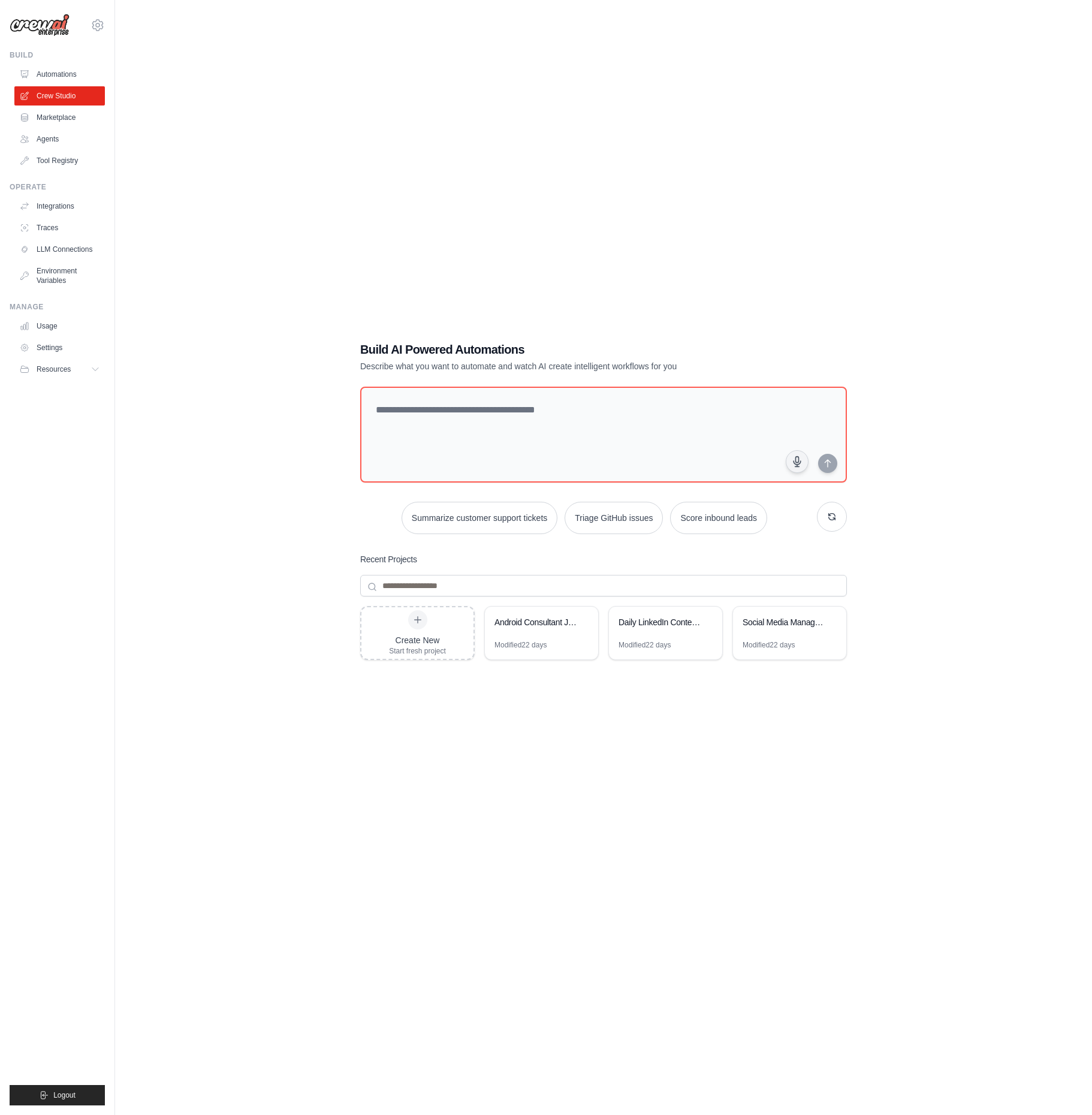 The width and height of the screenshot is (1092, 1115). I want to click on a: Marketplace, so click(59, 117).